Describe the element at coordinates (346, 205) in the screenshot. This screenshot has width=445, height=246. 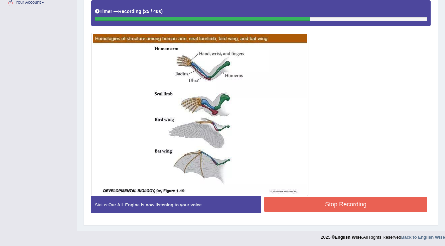
I see `button: Stop Recording` at that location.